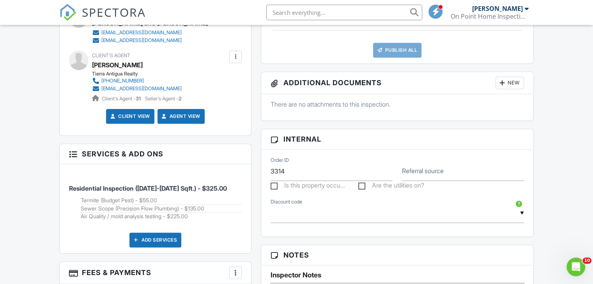 The height and width of the screenshot is (284, 593). What do you see at coordinates (180, 99) in the screenshot?
I see `strong: 2` at bounding box center [180, 99].